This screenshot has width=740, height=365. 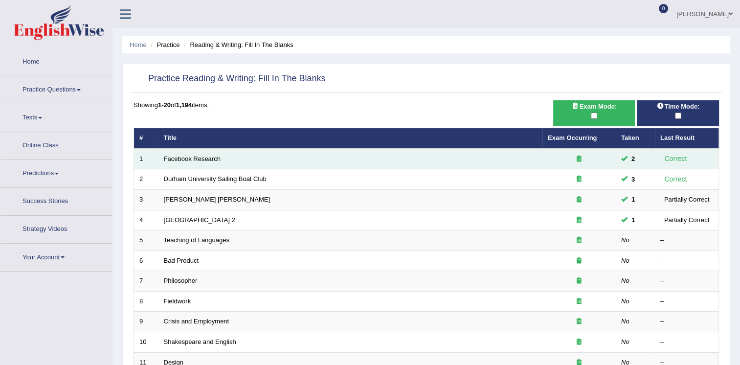 What do you see at coordinates (146, 281) in the screenshot?
I see `td: 7` at bounding box center [146, 281].